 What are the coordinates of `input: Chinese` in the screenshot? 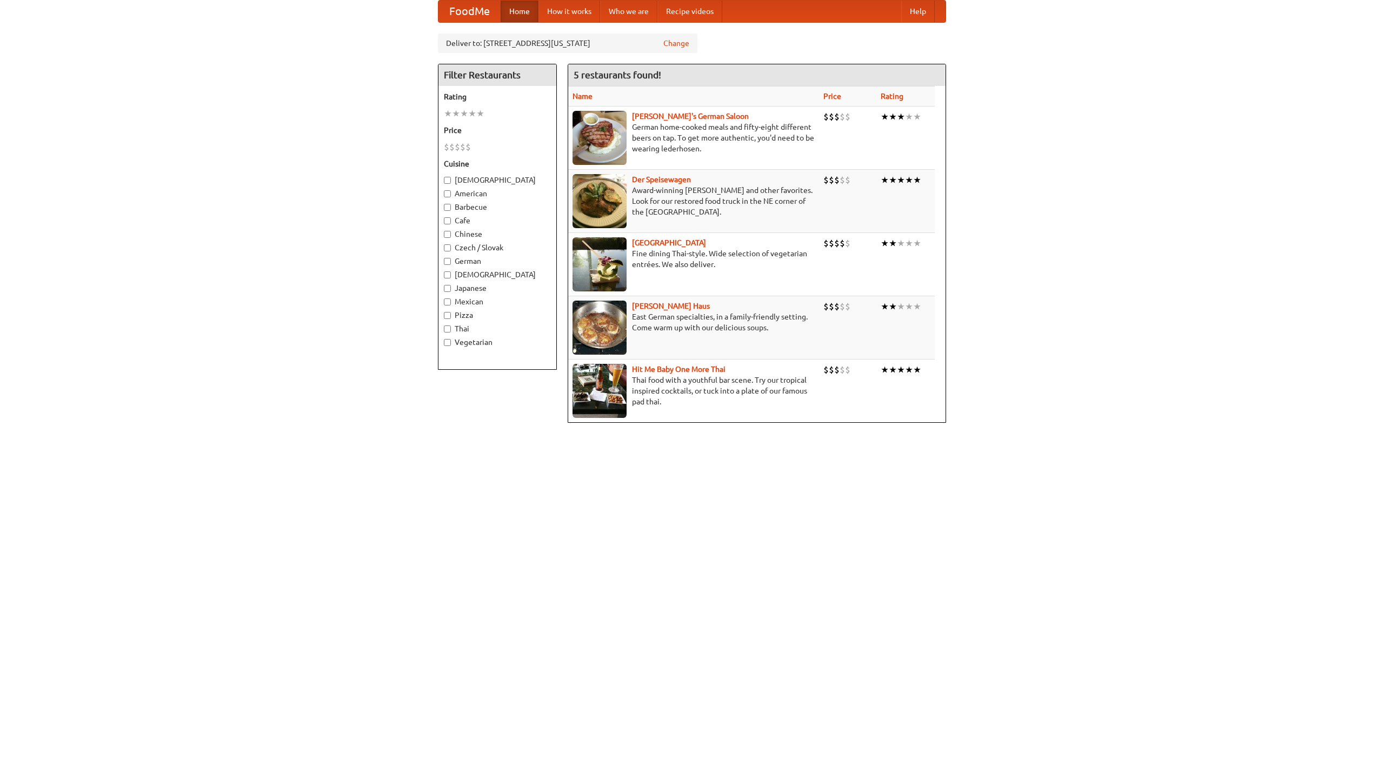 It's located at (447, 234).